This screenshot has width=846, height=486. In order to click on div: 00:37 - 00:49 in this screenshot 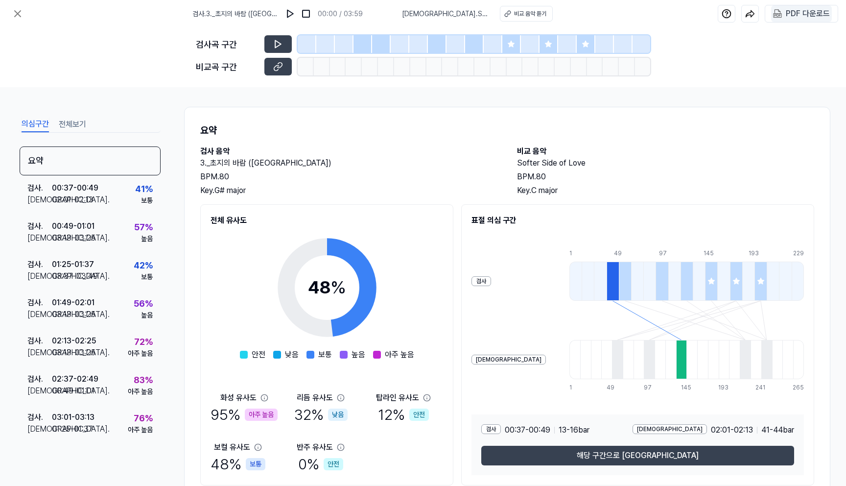, I will do `click(75, 188)`.